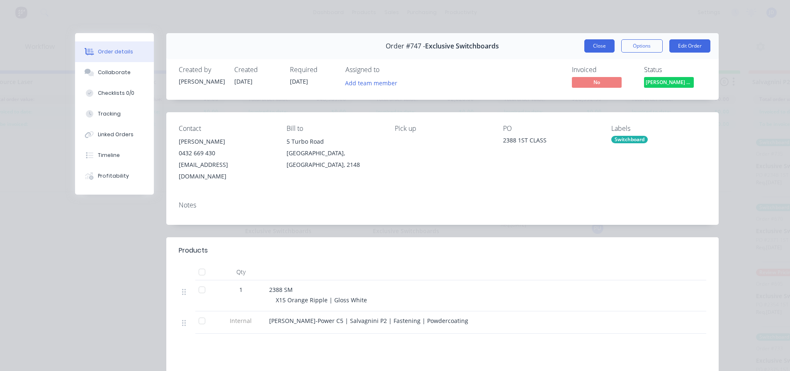 This screenshot has height=371, width=790. I want to click on div: Qty, so click(241, 272).